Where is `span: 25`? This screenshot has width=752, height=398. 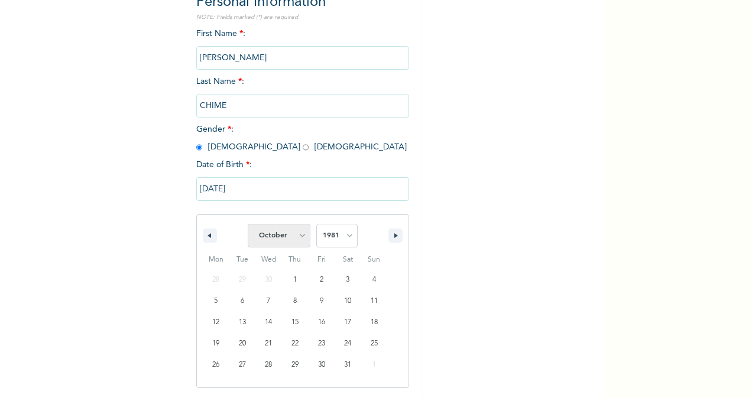
span: 25 is located at coordinates (374, 344).